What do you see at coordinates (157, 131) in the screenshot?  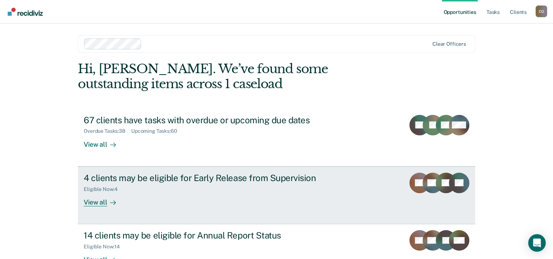 I see `div: Upcoming Tasks : 60` at bounding box center [157, 131].